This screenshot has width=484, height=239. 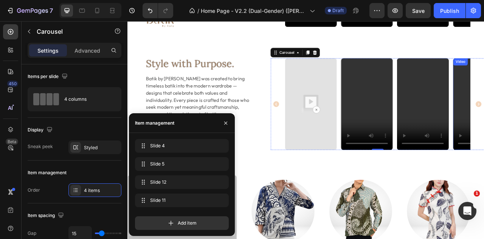 I want to click on div: Items per slide, so click(x=48, y=76).